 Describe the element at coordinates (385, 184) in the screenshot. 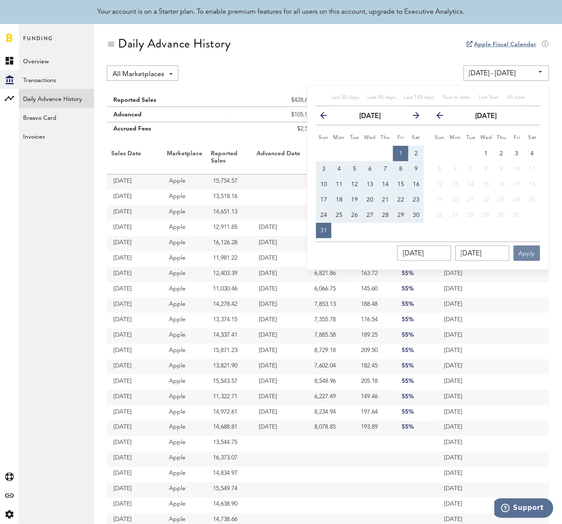

I see `button: 14` at that location.